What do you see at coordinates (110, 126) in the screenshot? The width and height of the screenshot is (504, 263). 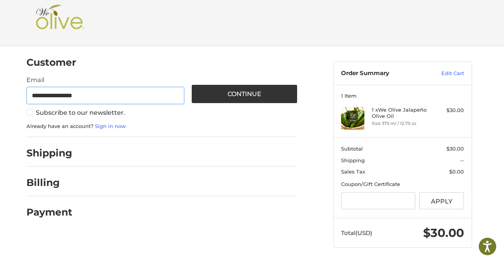 I see `a: Sign in now` at bounding box center [110, 126].